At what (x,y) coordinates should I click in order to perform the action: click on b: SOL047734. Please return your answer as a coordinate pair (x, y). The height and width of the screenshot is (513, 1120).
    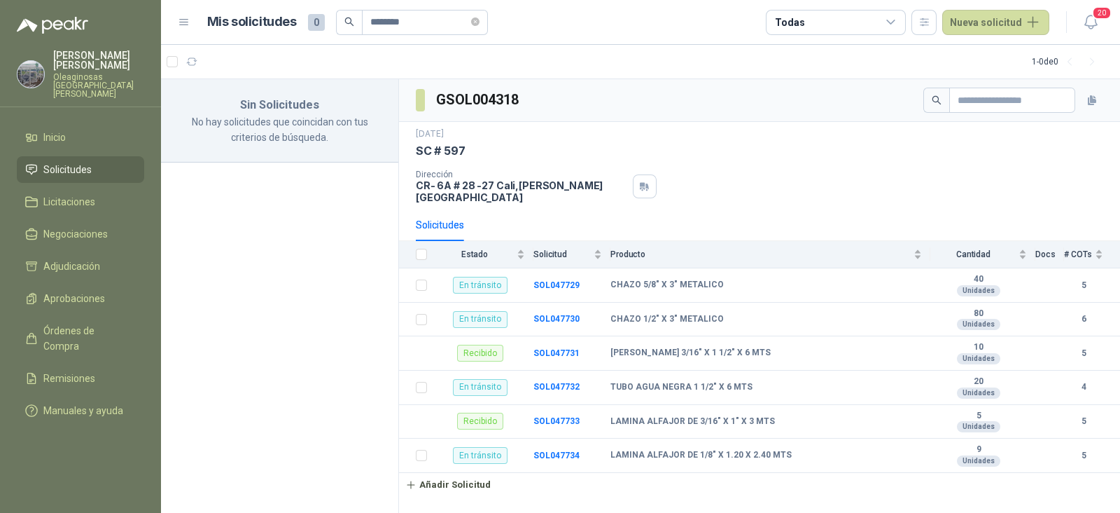
    Looking at the image, I should click on (557, 455).